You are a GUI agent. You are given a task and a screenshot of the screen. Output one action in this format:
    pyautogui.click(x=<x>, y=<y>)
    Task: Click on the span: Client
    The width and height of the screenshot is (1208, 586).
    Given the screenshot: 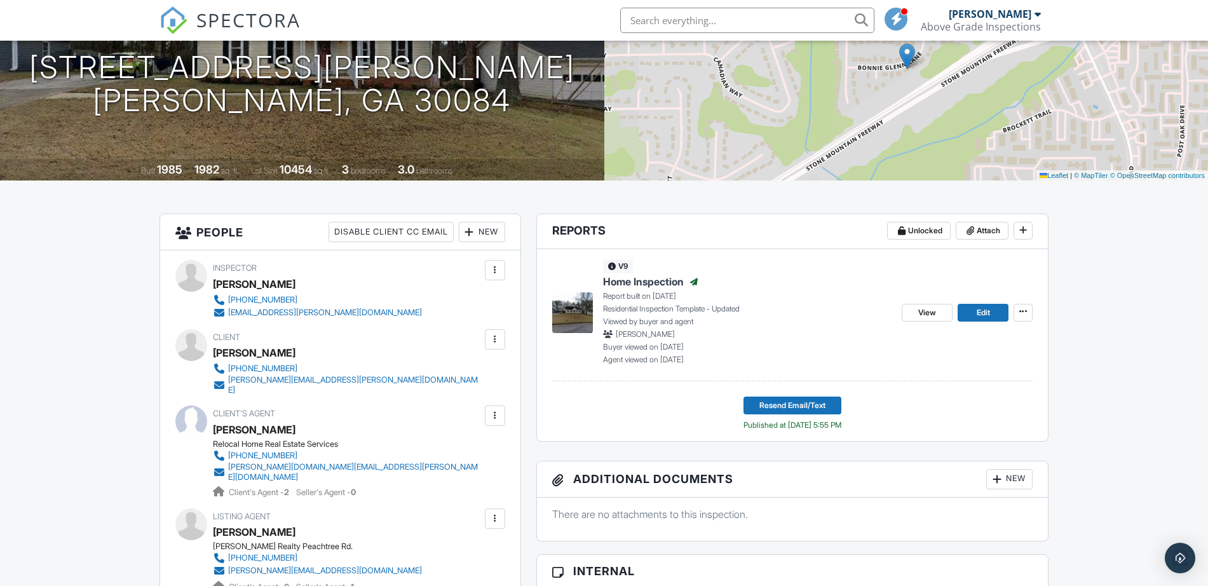 What is the action you would take?
    pyautogui.click(x=226, y=337)
    